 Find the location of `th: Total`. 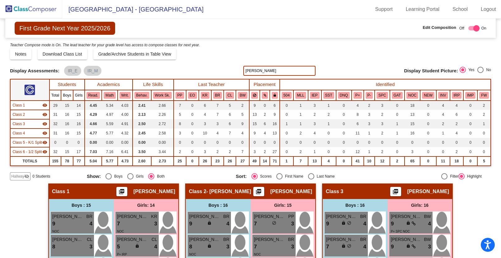

th: Total is located at coordinates (55, 95).